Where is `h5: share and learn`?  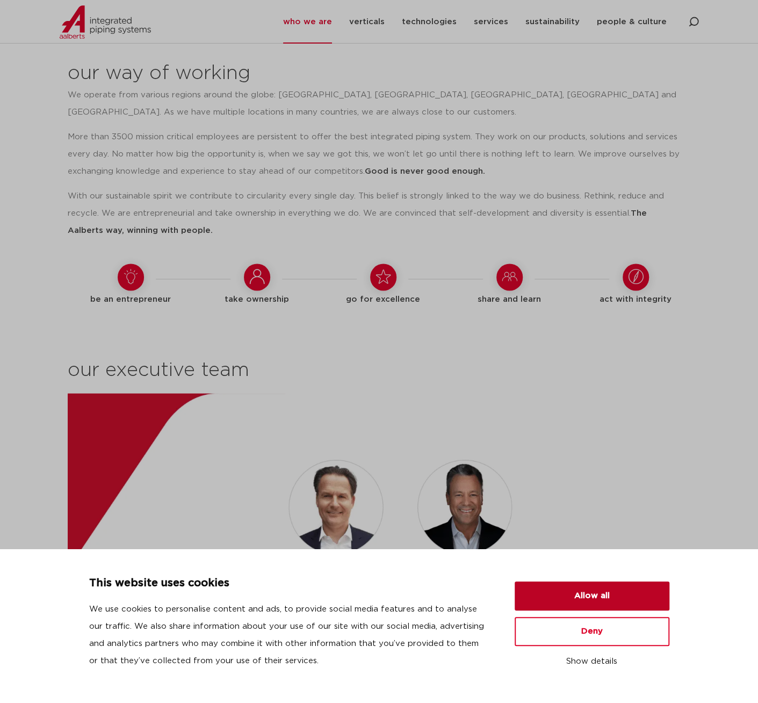 h5: share and learn is located at coordinates (510, 299).